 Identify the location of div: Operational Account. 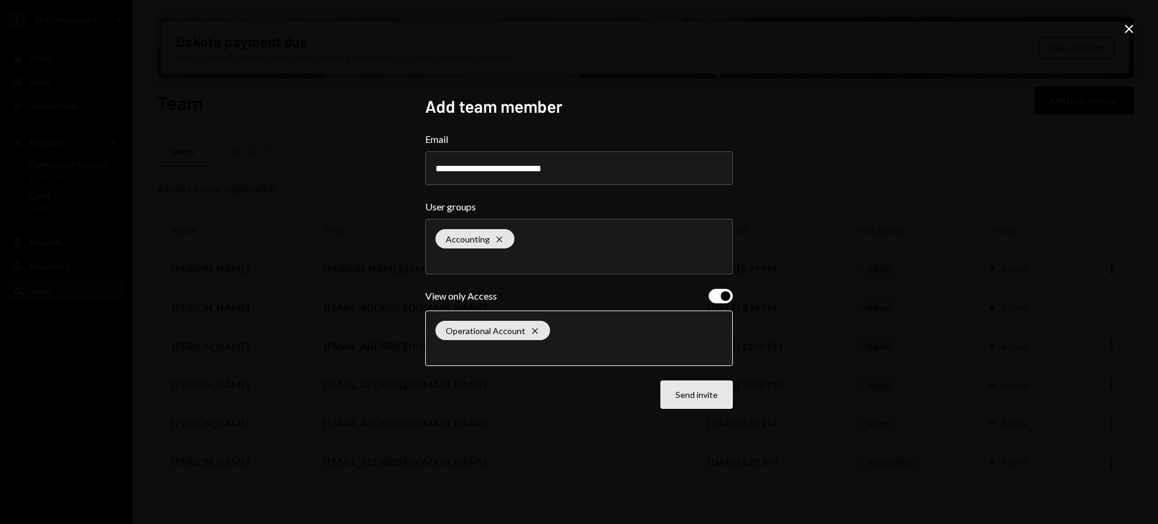
(493, 331).